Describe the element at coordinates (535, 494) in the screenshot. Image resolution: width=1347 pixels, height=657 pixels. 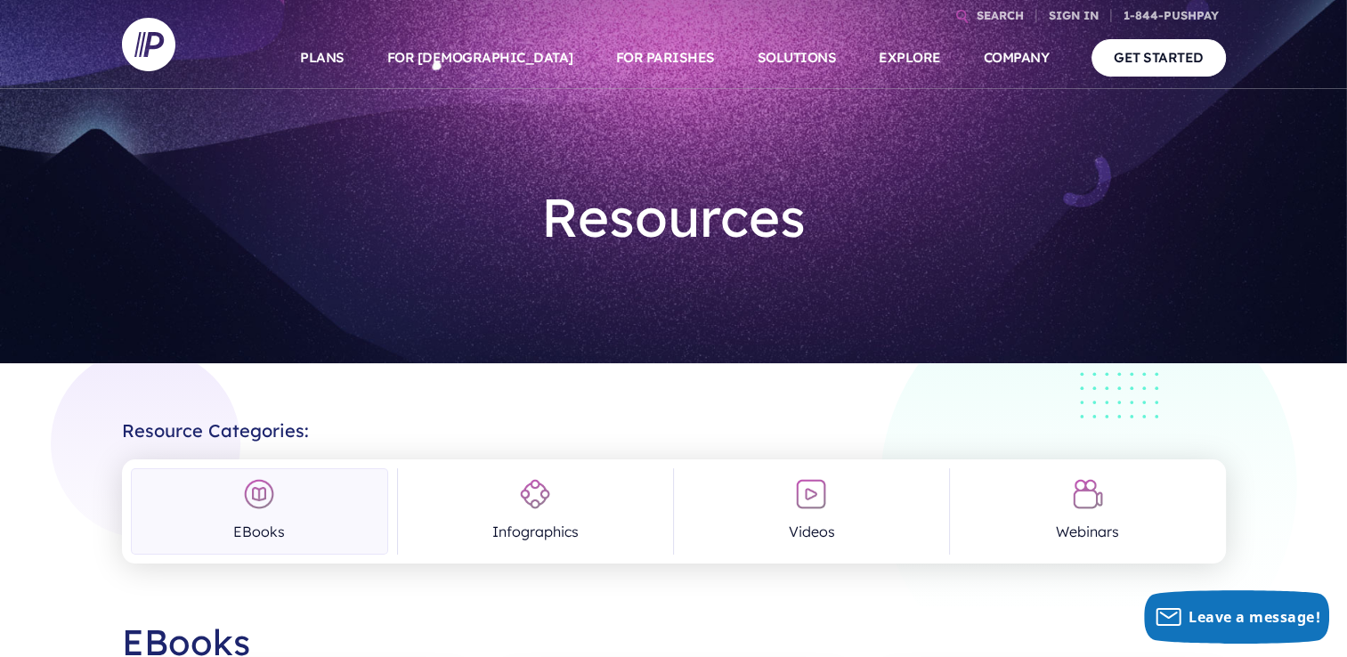
I see `img: Infographics Icon` at that location.